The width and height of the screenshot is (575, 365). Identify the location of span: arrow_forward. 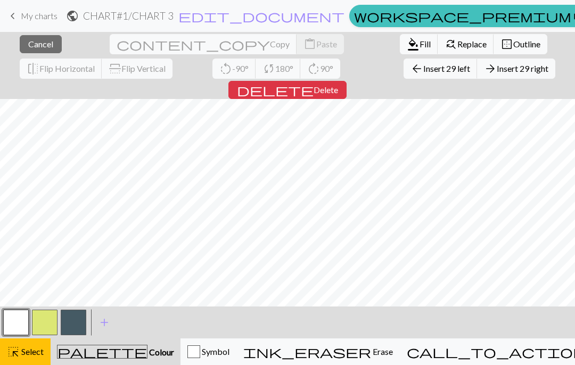
(490, 69).